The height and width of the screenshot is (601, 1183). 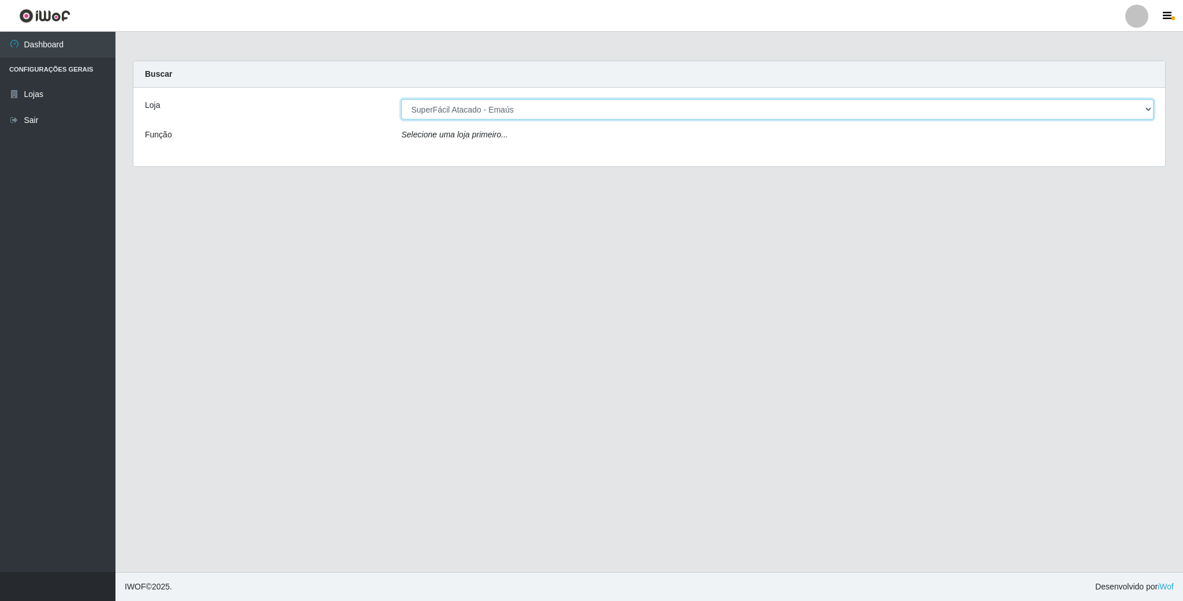 What do you see at coordinates (148, 587) in the screenshot?
I see `span: © 2025 .` at bounding box center [148, 587].